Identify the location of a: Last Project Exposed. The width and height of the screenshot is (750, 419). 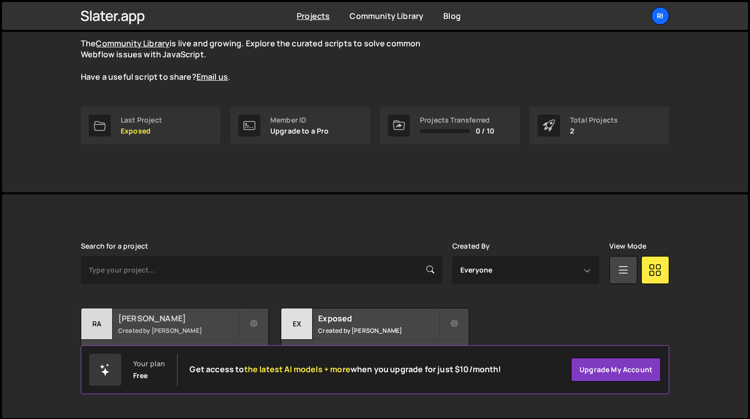
(151, 126).